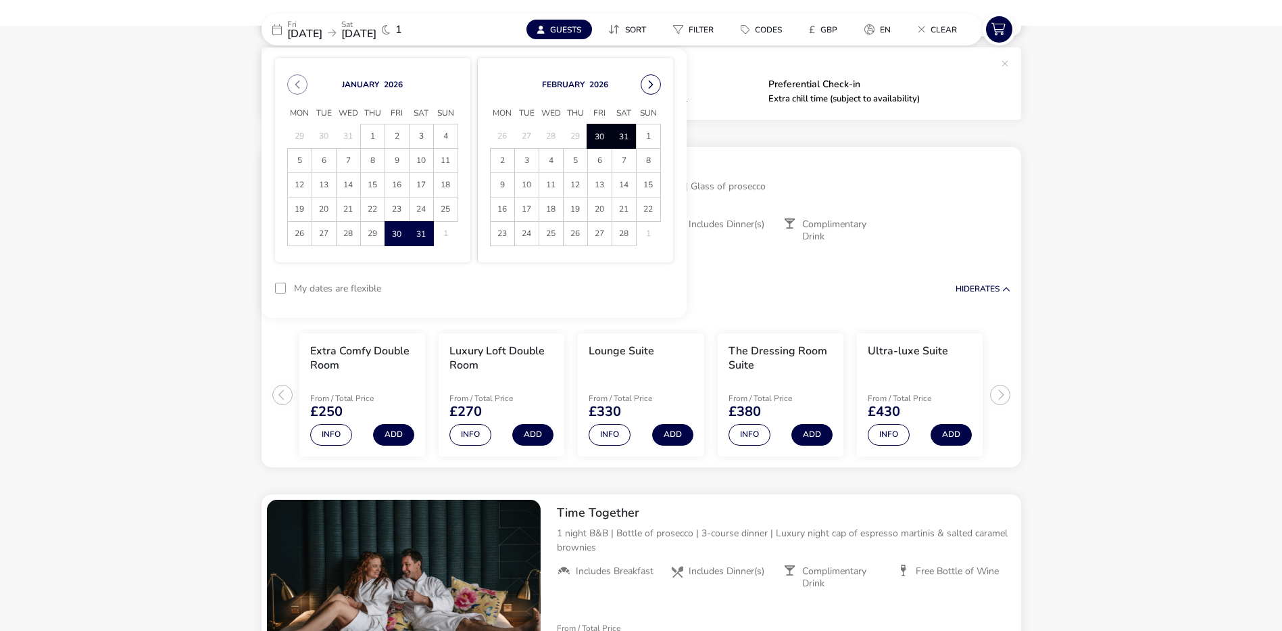  What do you see at coordinates (502, 233) in the screenshot?
I see `span: 23` at bounding box center [502, 233].